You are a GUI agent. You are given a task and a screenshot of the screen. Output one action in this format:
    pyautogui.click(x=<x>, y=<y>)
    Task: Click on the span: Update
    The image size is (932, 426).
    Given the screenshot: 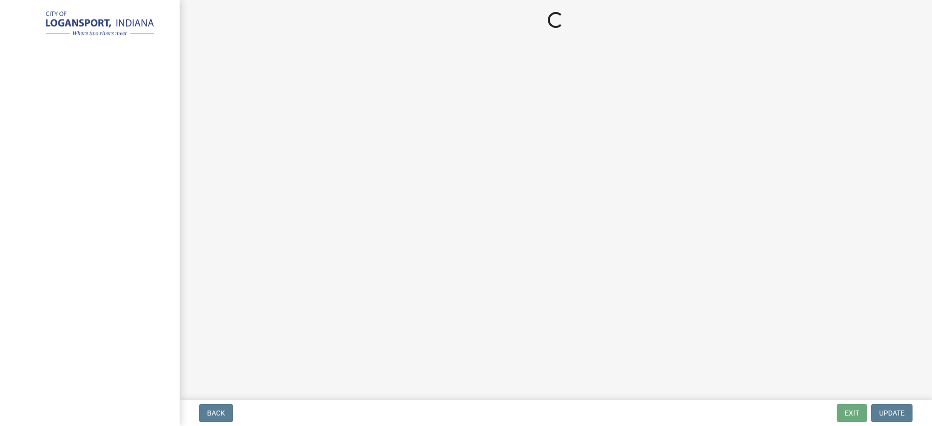 What is the action you would take?
    pyautogui.click(x=891, y=413)
    